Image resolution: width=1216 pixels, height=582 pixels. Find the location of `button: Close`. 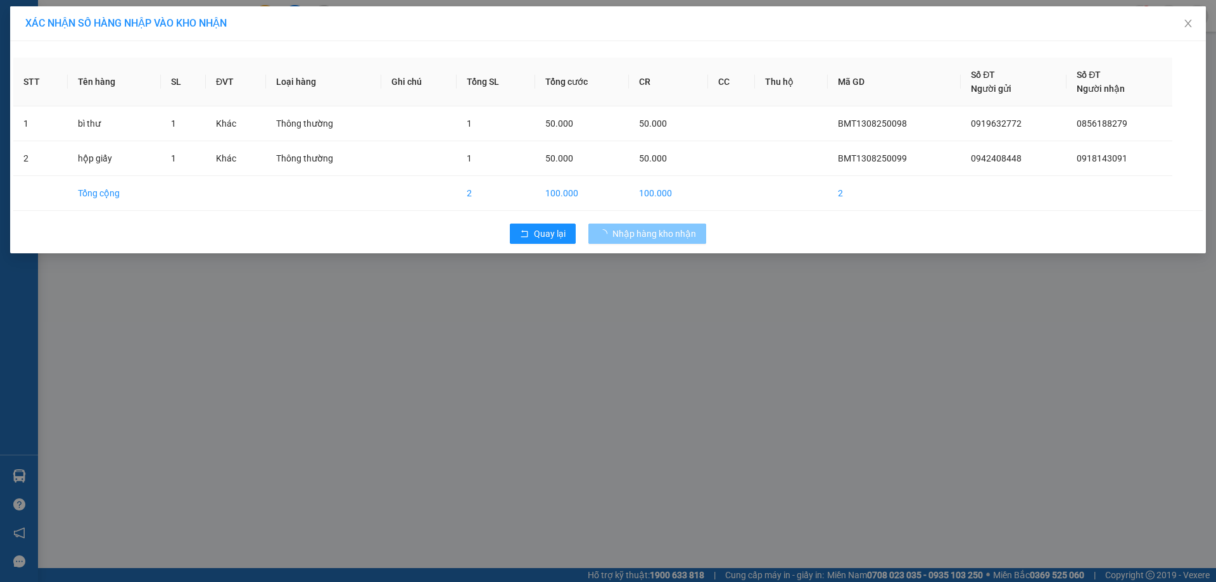

button: Close is located at coordinates (1188, 24).